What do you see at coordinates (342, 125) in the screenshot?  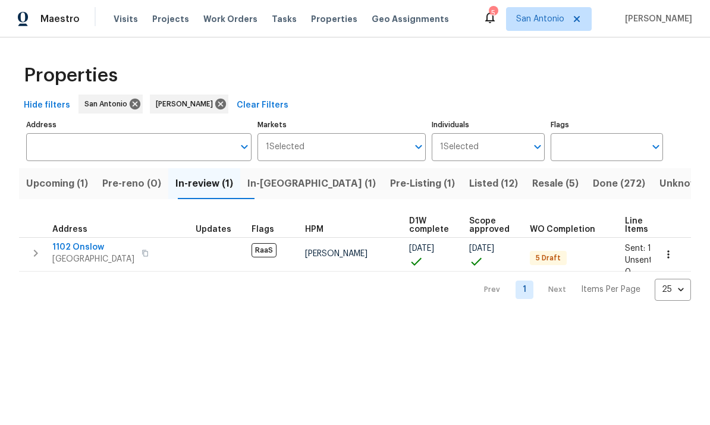 I see `label: Markets` at bounding box center [342, 125].